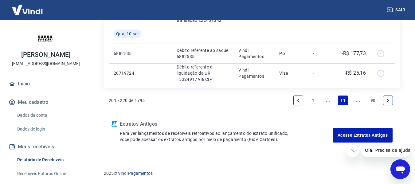  I want to click on img: Vindi, so click(27, 10).